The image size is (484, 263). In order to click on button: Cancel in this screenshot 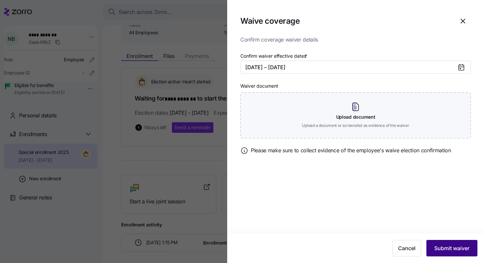, I will do `click(406, 248)`.